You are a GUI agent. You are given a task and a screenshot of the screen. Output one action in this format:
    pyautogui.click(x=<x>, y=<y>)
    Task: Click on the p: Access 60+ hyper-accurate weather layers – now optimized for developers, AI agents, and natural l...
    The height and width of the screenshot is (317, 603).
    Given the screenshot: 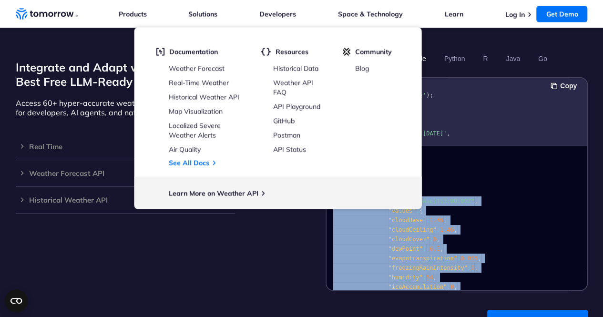 What is the action you would take?
    pyautogui.click(x=125, y=108)
    